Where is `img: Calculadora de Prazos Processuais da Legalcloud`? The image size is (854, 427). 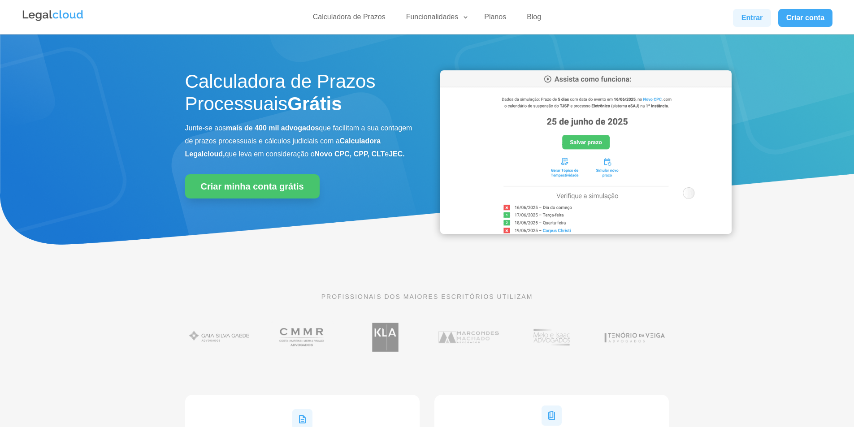 img: Calculadora de Prazos Processuais da Legalcloud is located at coordinates (586, 152).